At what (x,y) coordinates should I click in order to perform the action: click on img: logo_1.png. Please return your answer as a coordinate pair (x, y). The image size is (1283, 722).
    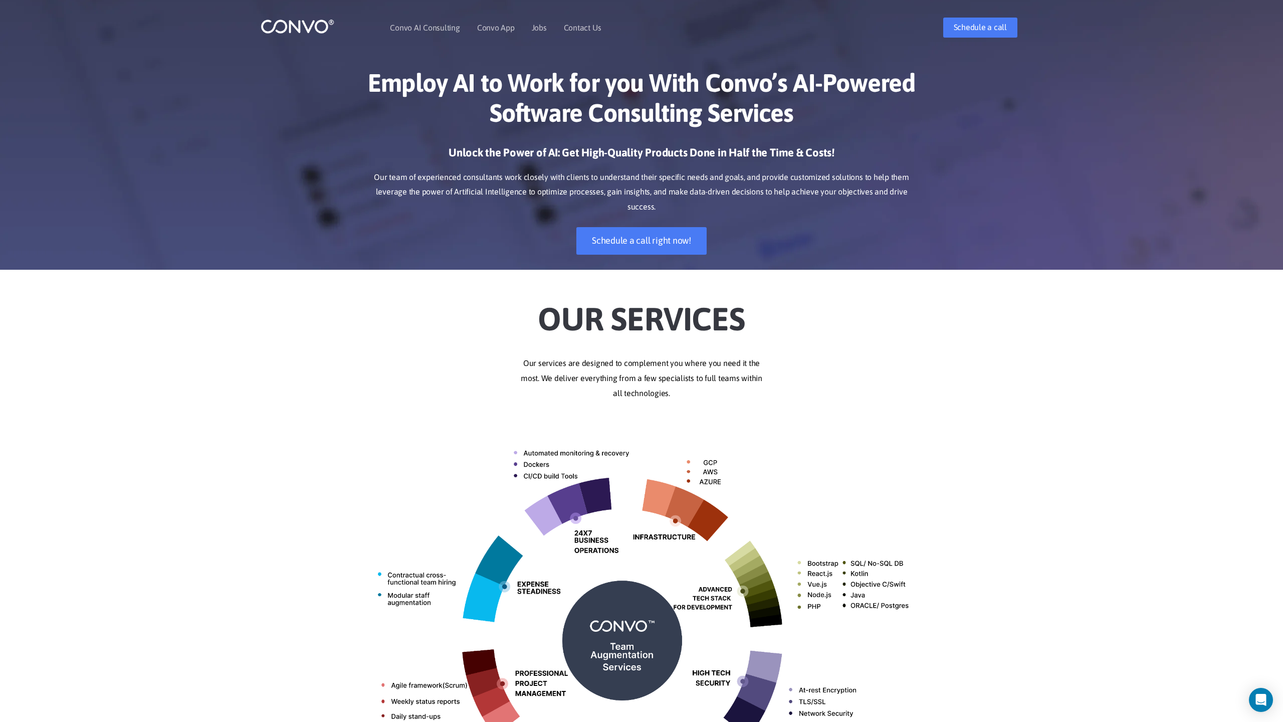
    Looking at the image, I should click on (297, 26).